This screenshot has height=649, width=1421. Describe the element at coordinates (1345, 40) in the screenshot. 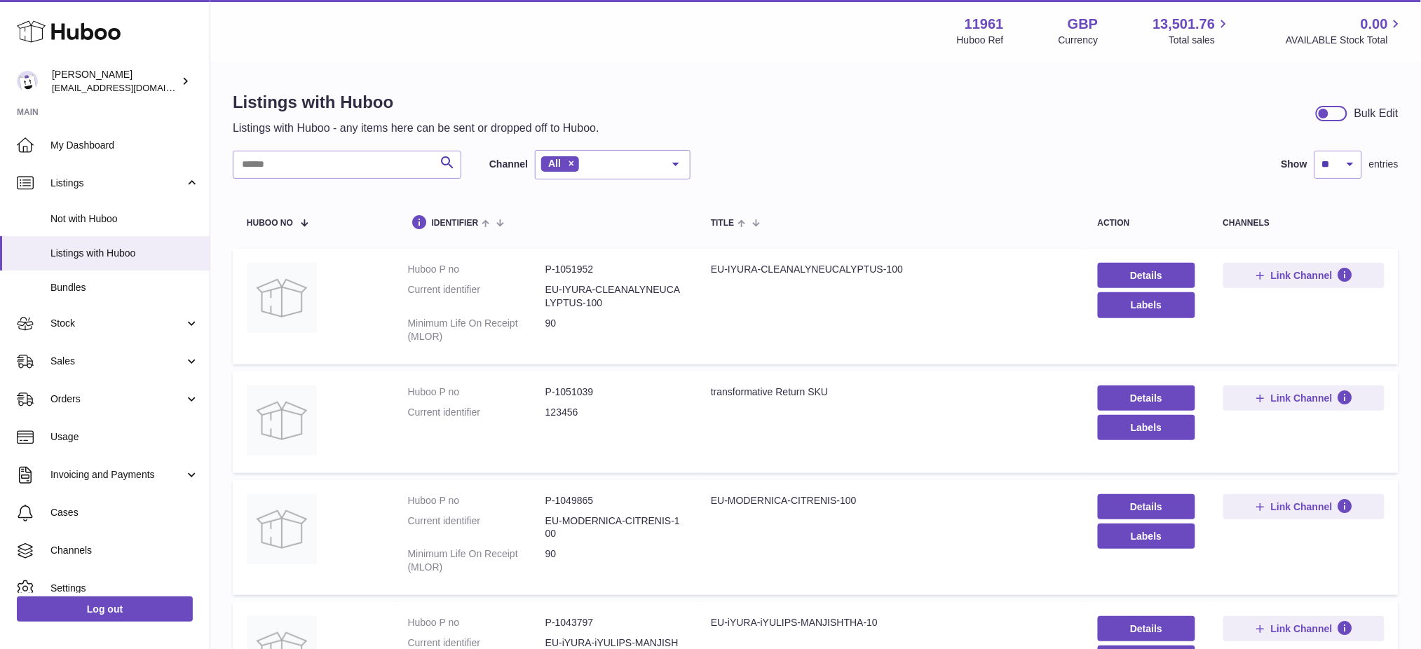

I see `span: AVAILABLE Stock Total` at that location.